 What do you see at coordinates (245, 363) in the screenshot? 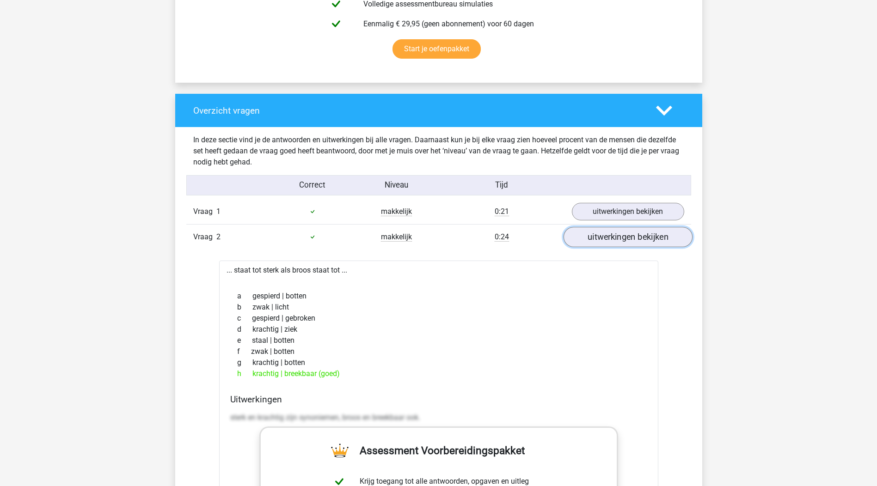
I see `span: g` at bounding box center [245, 363].